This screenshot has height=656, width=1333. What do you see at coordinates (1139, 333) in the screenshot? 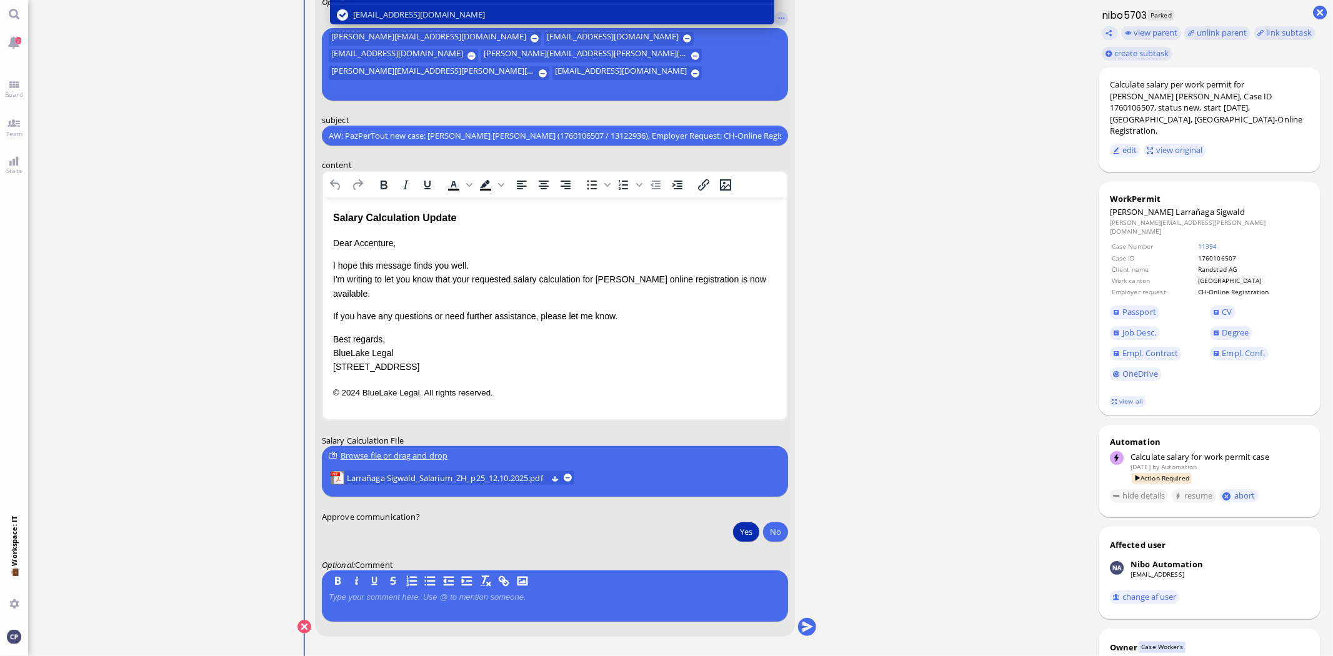
I see `span: Job Desc.` at bounding box center [1139, 333].